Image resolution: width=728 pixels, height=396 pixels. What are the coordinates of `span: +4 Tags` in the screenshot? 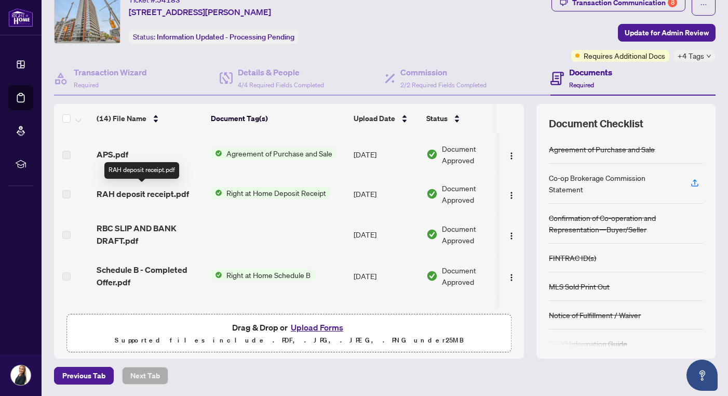 It's located at (691, 56).